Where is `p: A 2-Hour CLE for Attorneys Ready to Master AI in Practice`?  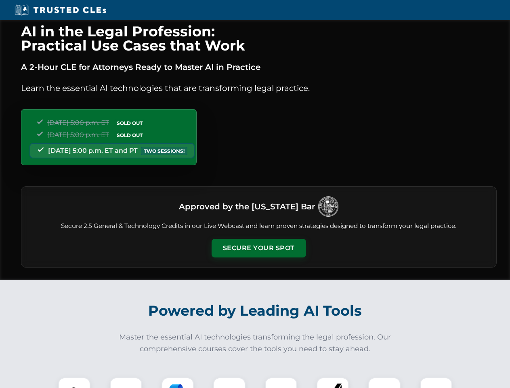 p: A 2-Hour CLE for Attorneys Ready to Master AI in Practice is located at coordinates (259, 67).